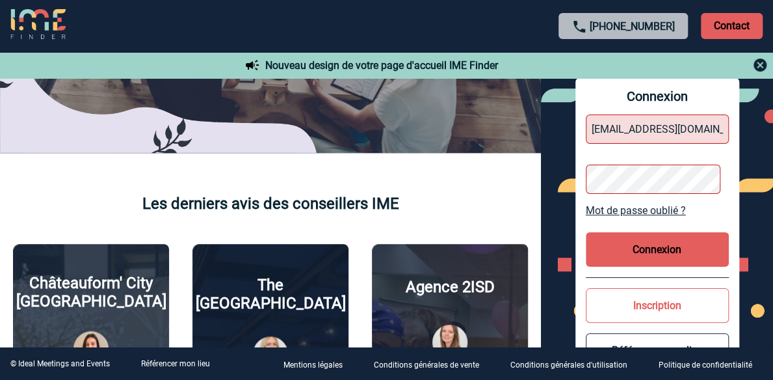  What do you see at coordinates (657, 96) in the screenshot?
I see `span: Connexion` at bounding box center [657, 96].